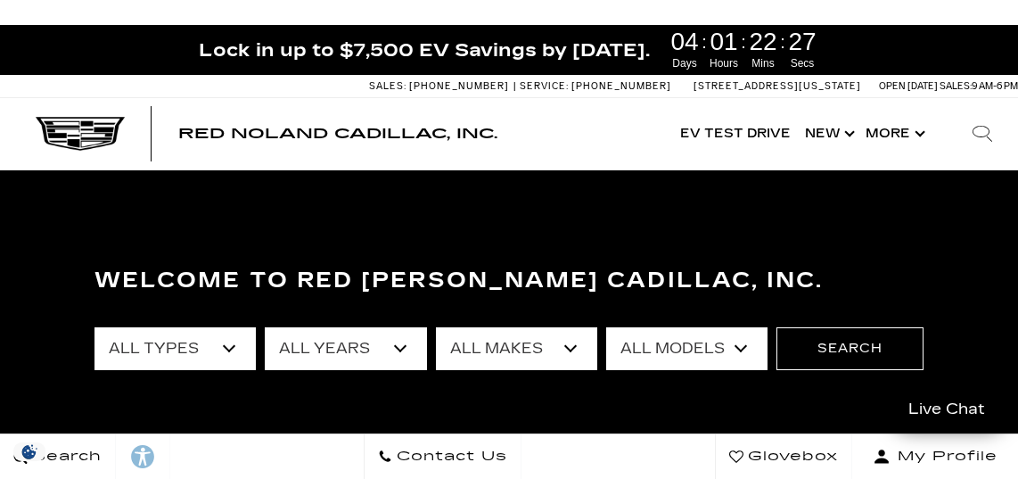 The width and height of the screenshot is (1018, 479). What do you see at coordinates (849, 349) in the screenshot?
I see `button: Search` at bounding box center [849, 349].